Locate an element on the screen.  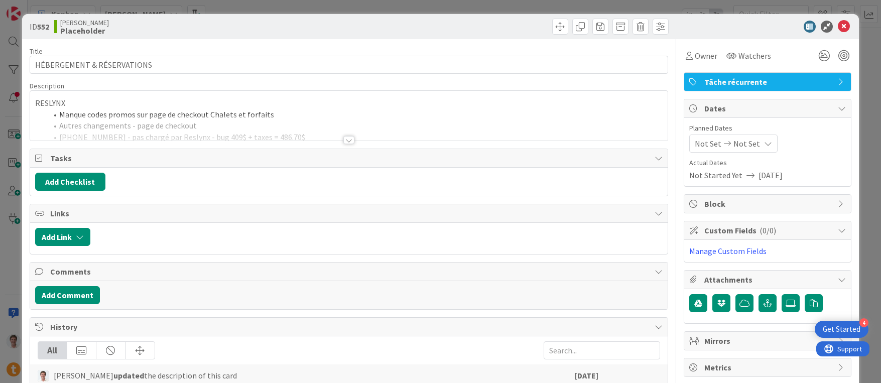
div: Get Started is located at coordinates (842, 329).